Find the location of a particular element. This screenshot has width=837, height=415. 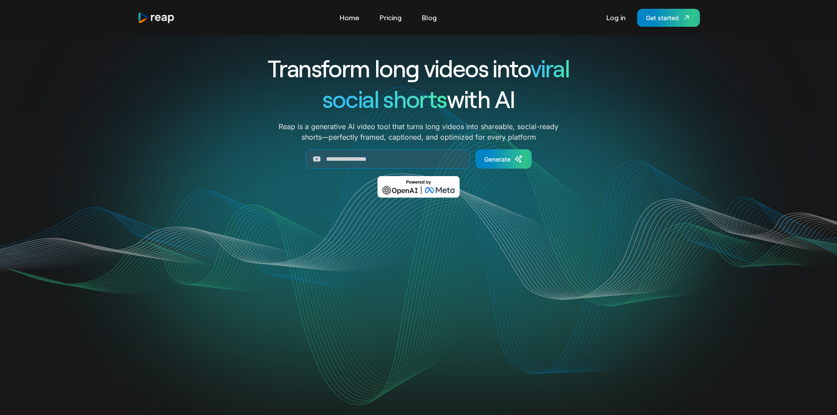

a: Pricing is located at coordinates (391, 18).